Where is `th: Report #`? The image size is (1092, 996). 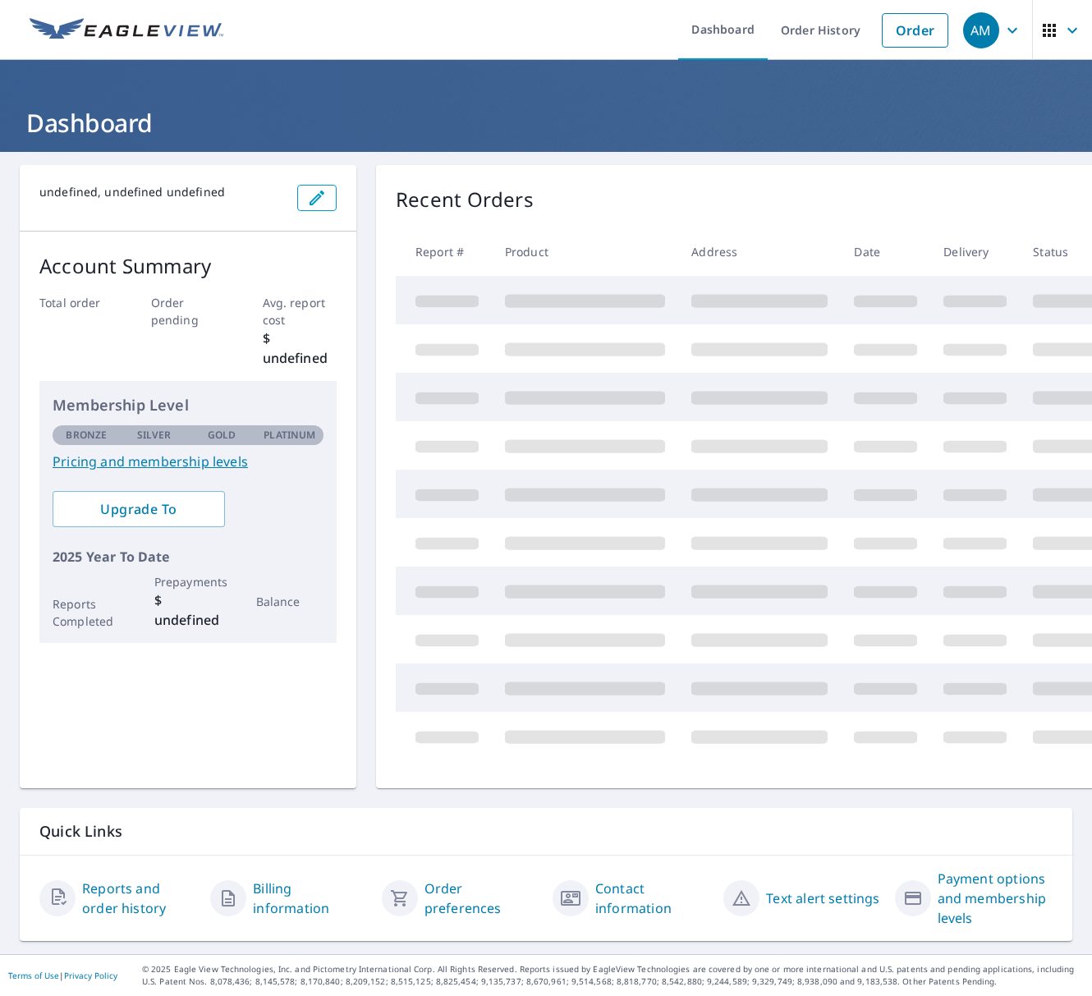 th: Report # is located at coordinates (443, 251).